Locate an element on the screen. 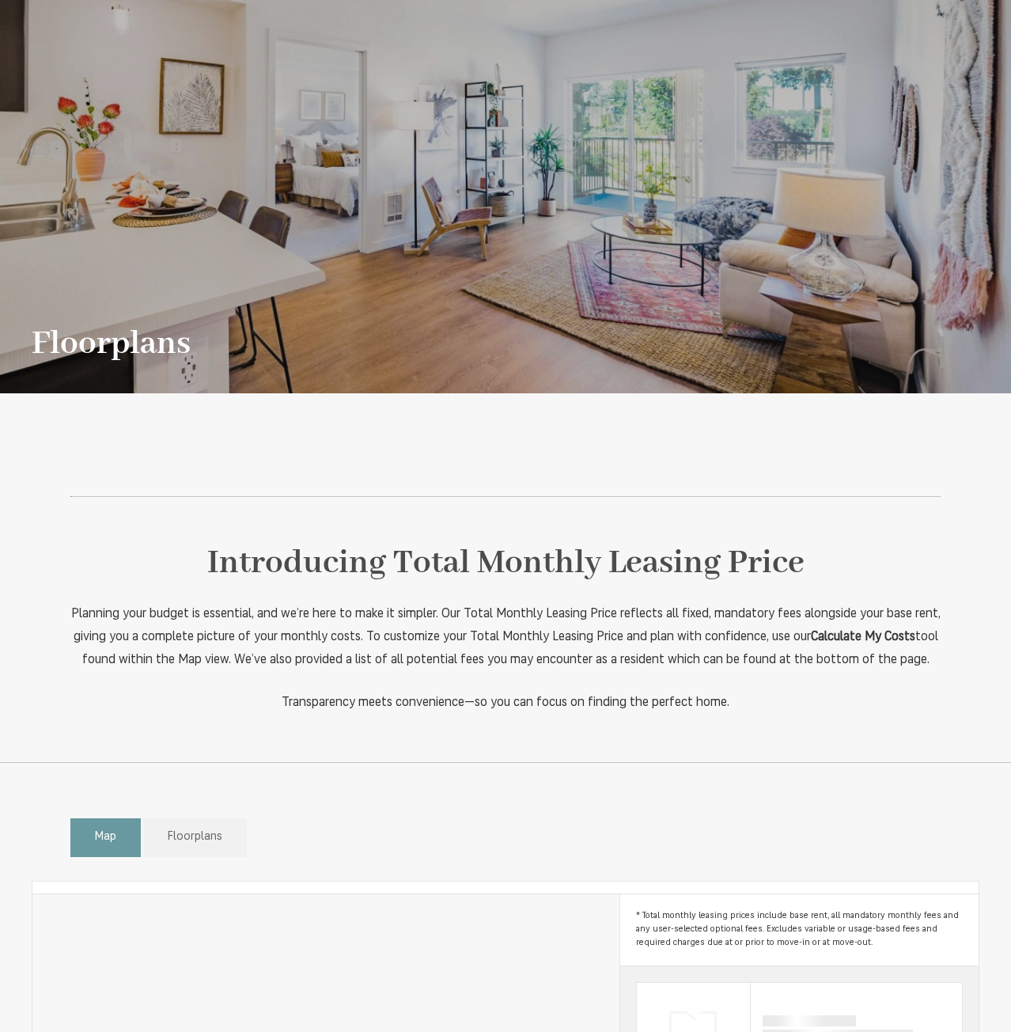 The height and width of the screenshot is (1032, 1011). span: Floorplans is located at coordinates (195, 837).